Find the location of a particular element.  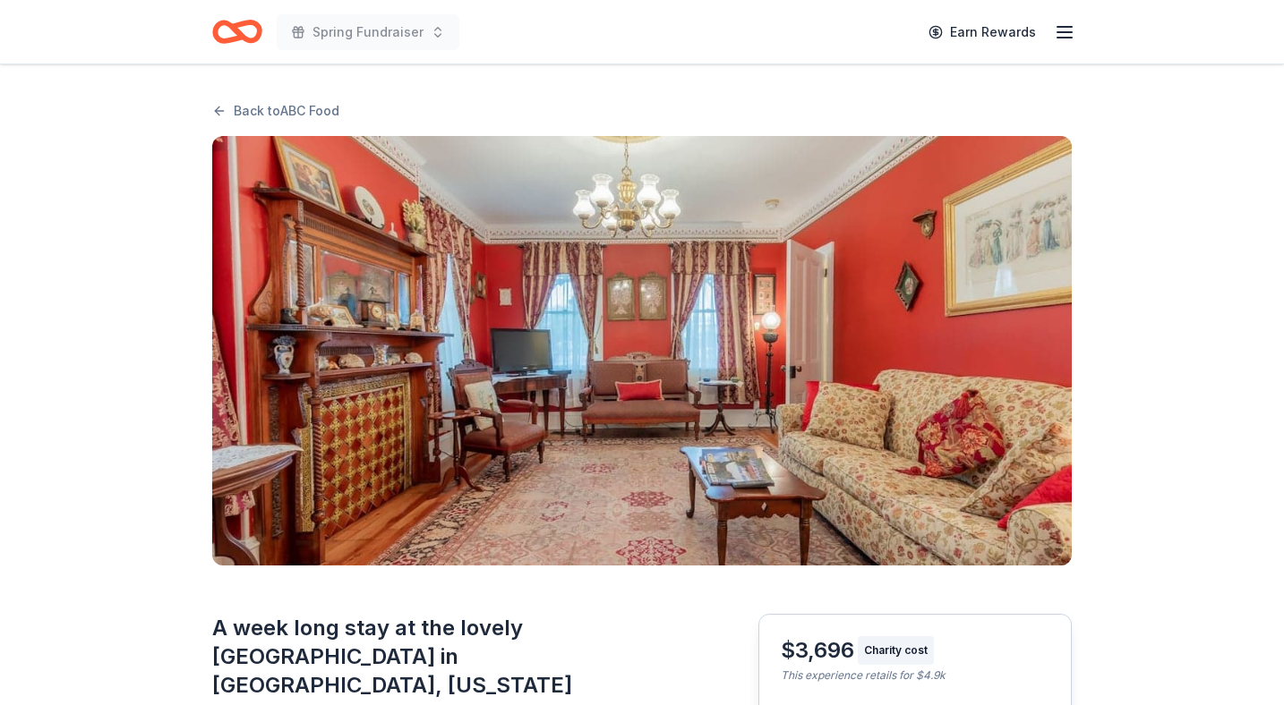

a: Home is located at coordinates (237, 31).